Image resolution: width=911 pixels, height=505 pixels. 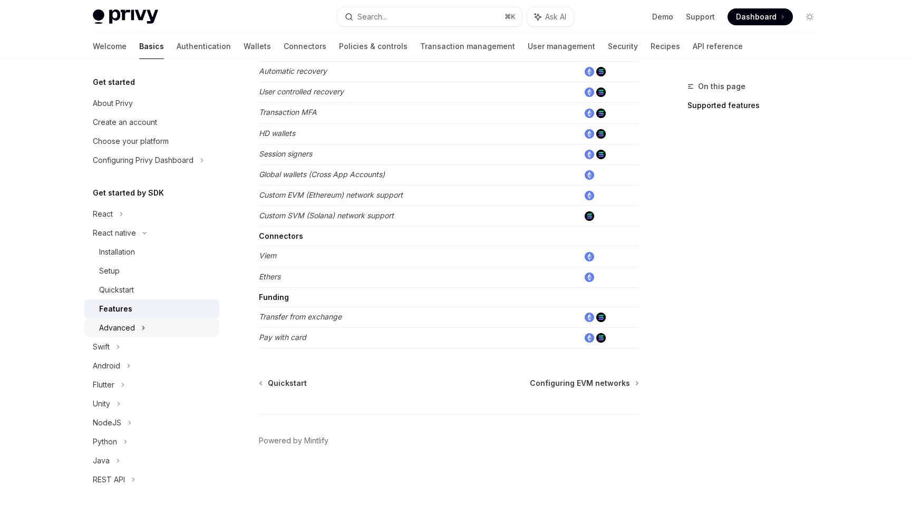 What do you see at coordinates (117, 328) in the screenshot?
I see `div: Advanced` at bounding box center [117, 328].